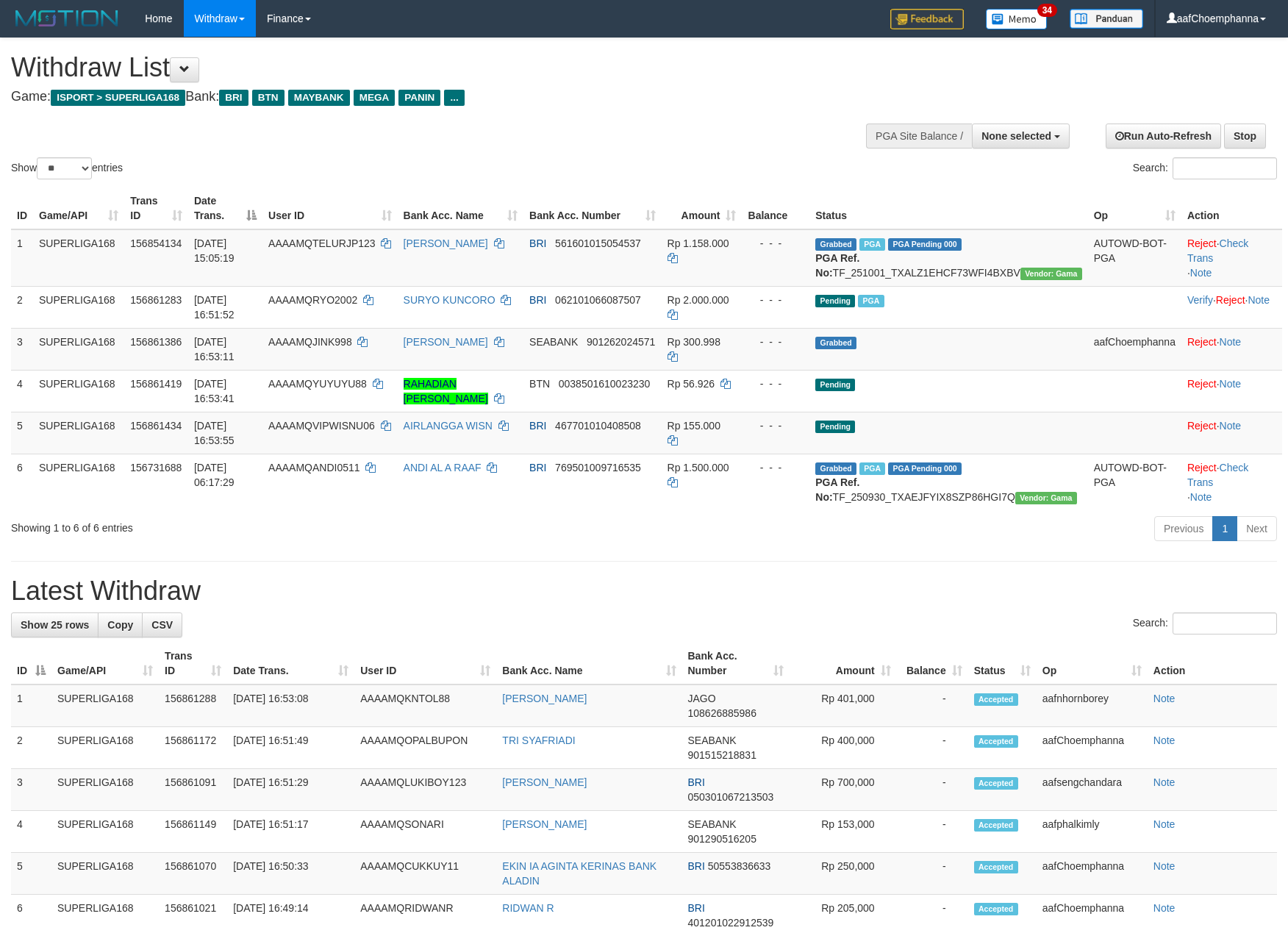  I want to click on span: 156861434, so click(155, 426).